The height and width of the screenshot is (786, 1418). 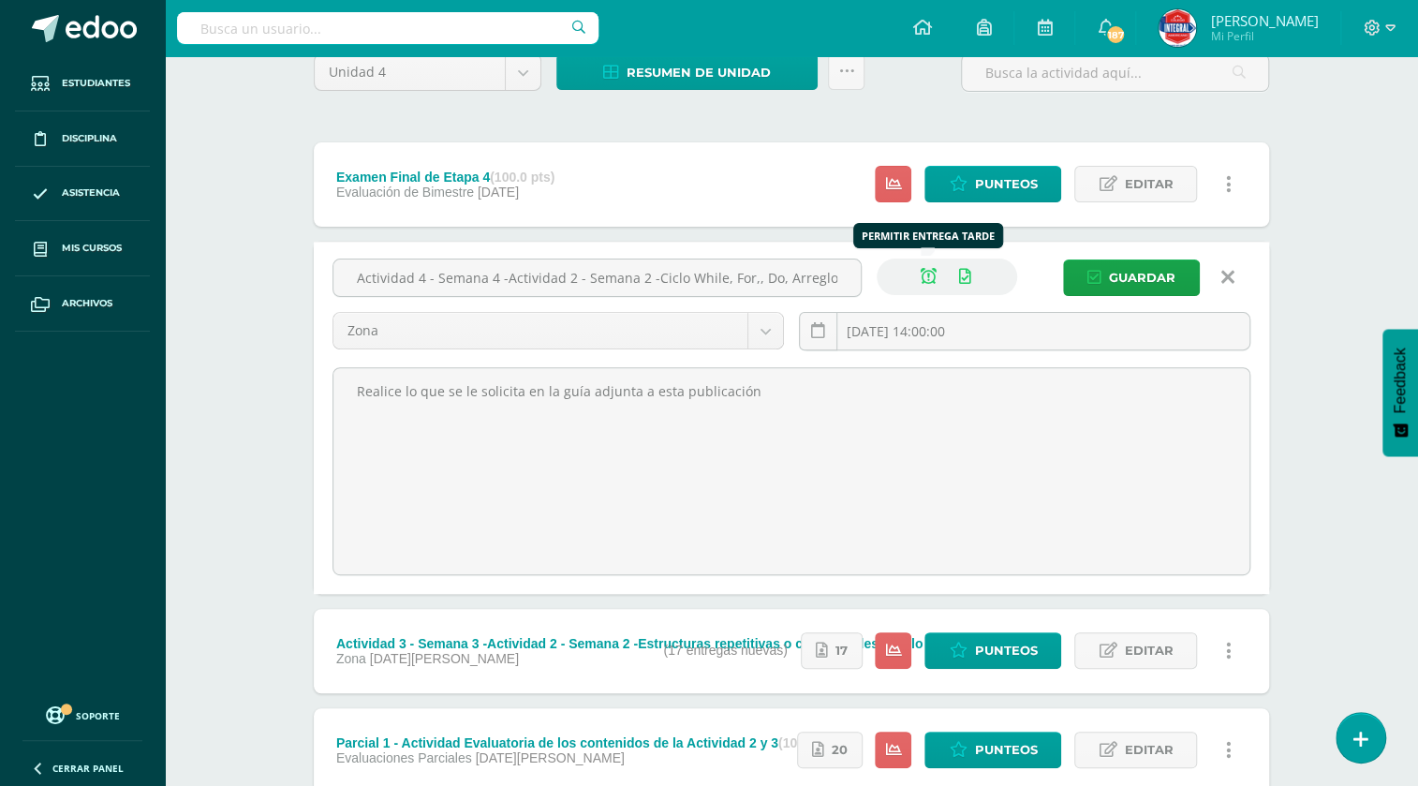 I want to click on strong: (100.0 pts), so click(x=522, y=177).